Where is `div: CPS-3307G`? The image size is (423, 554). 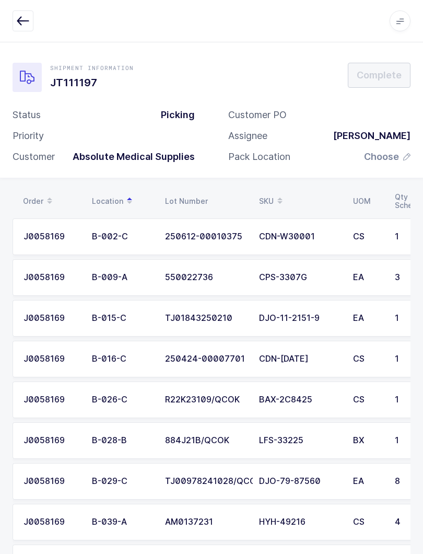
div: CPS-3307G is located at coordinates (300, 277).